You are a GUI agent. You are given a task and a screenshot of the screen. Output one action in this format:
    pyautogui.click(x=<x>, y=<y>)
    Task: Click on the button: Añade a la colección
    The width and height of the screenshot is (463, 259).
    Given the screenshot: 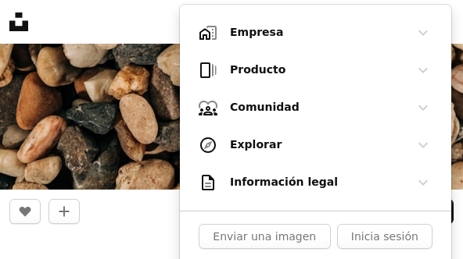 What is the action you would take?
    pyautogui.click(x=64, y=212)
    